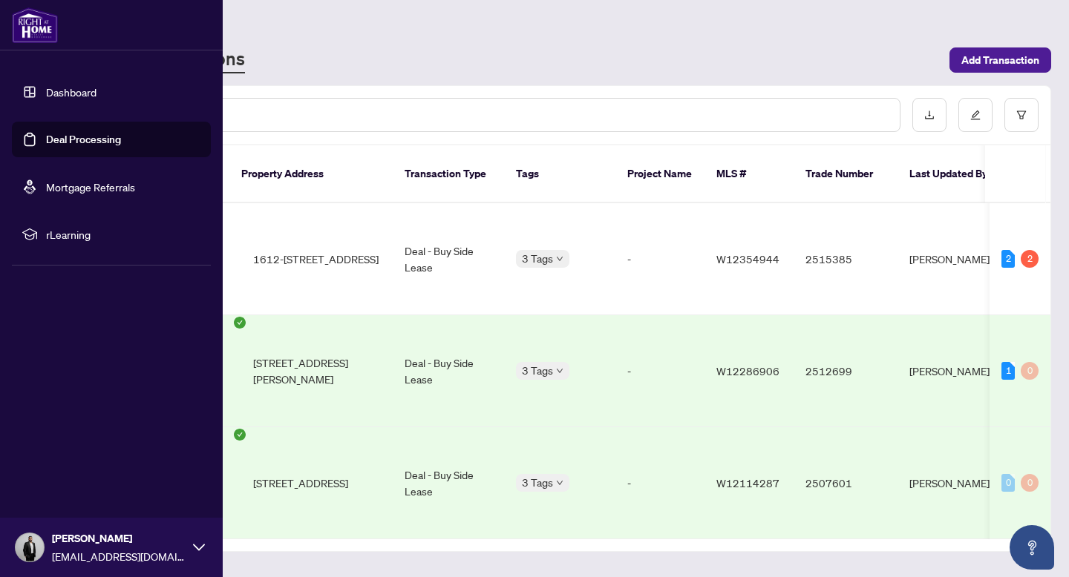 The height and width of the screenshot is (577, 1069). What do you see at coordinates (747, 483) in the screenshot?
I see `span: W12114287` at bounding box center [747, 483].